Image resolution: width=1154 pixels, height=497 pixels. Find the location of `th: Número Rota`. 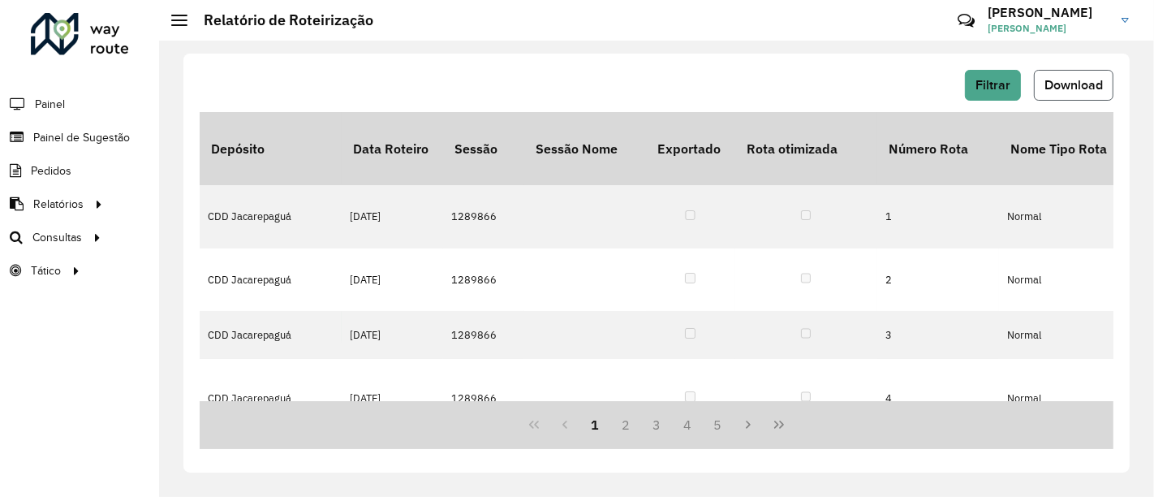

th: Número Rota is located at coordinates (938, 148).